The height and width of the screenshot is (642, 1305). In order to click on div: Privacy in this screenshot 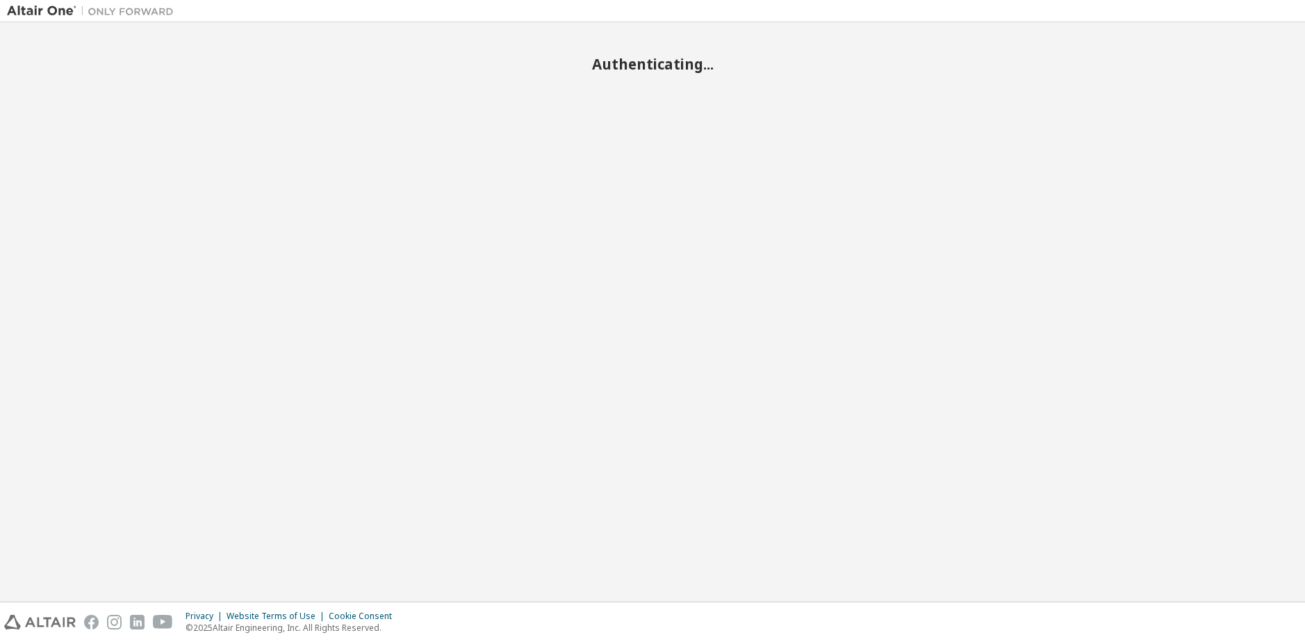, I will do `click(206, 616)`.